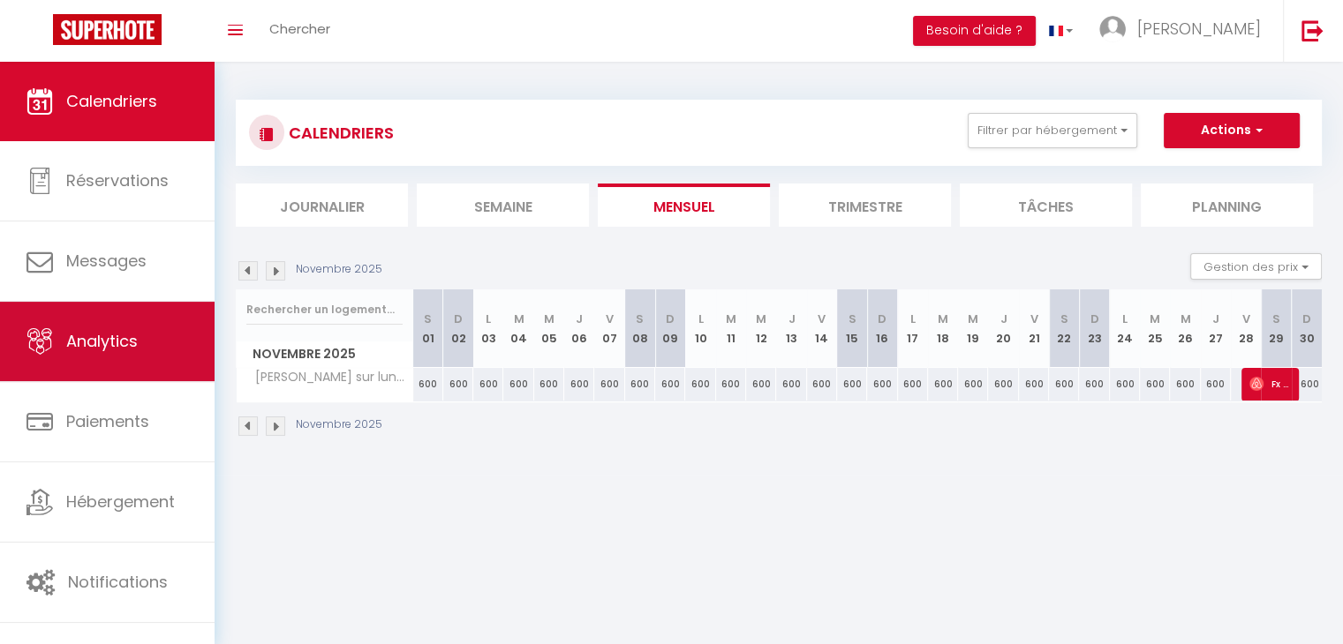 The width and height of the screenshot is (1343, 644). I want to click on th: 02, so click(458, 328).